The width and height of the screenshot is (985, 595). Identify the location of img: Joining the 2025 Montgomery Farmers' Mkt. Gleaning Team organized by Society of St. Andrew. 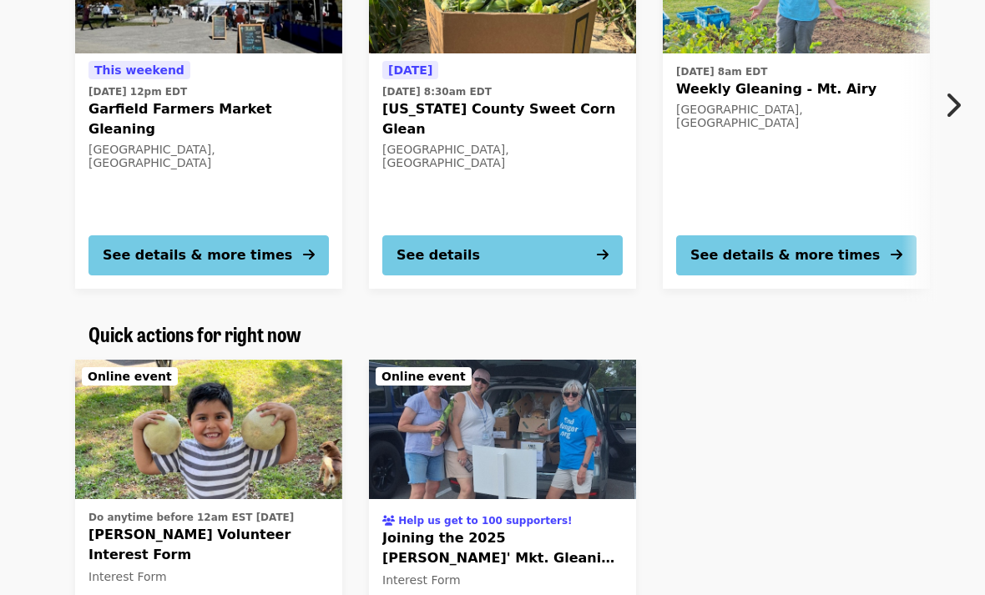
(503, 430).